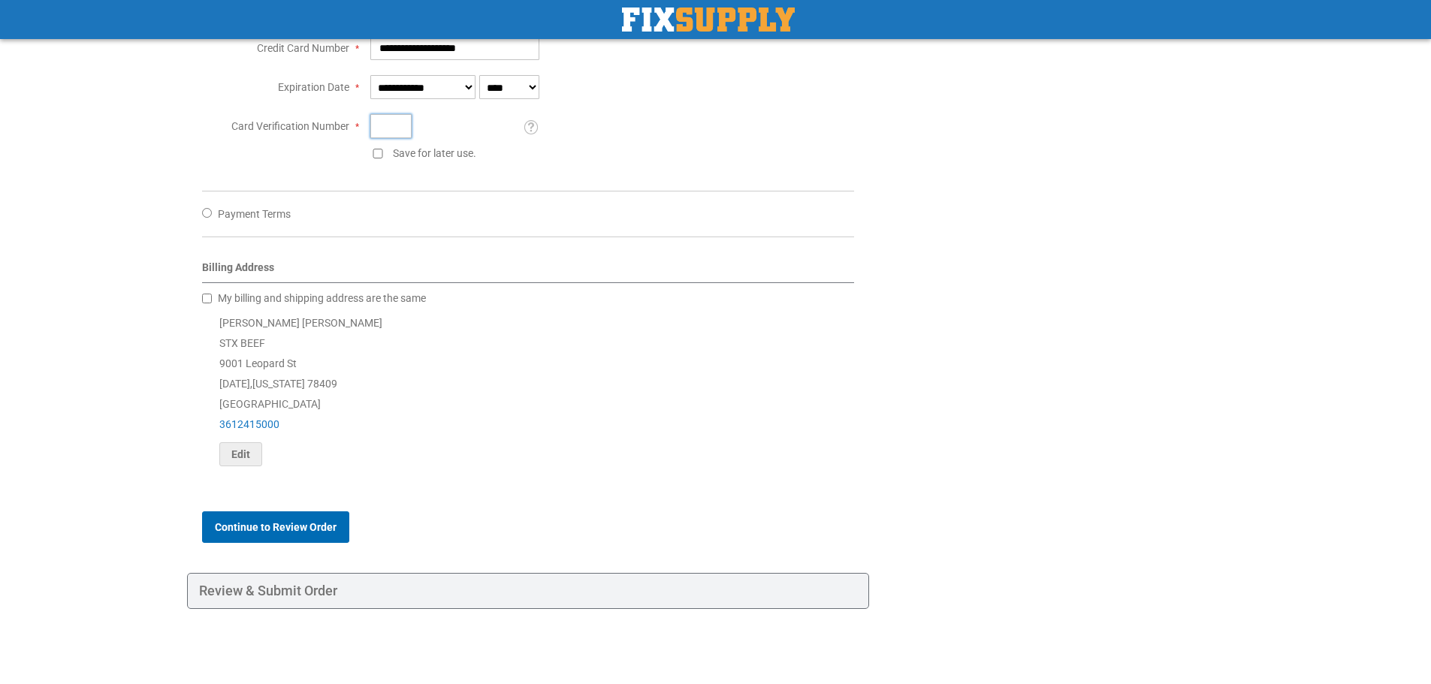 This screenshot has width=1431, height=684. Describe the element at coordinates (254, 214) in the screenshot. I see `span: Payment Terms` at that location.